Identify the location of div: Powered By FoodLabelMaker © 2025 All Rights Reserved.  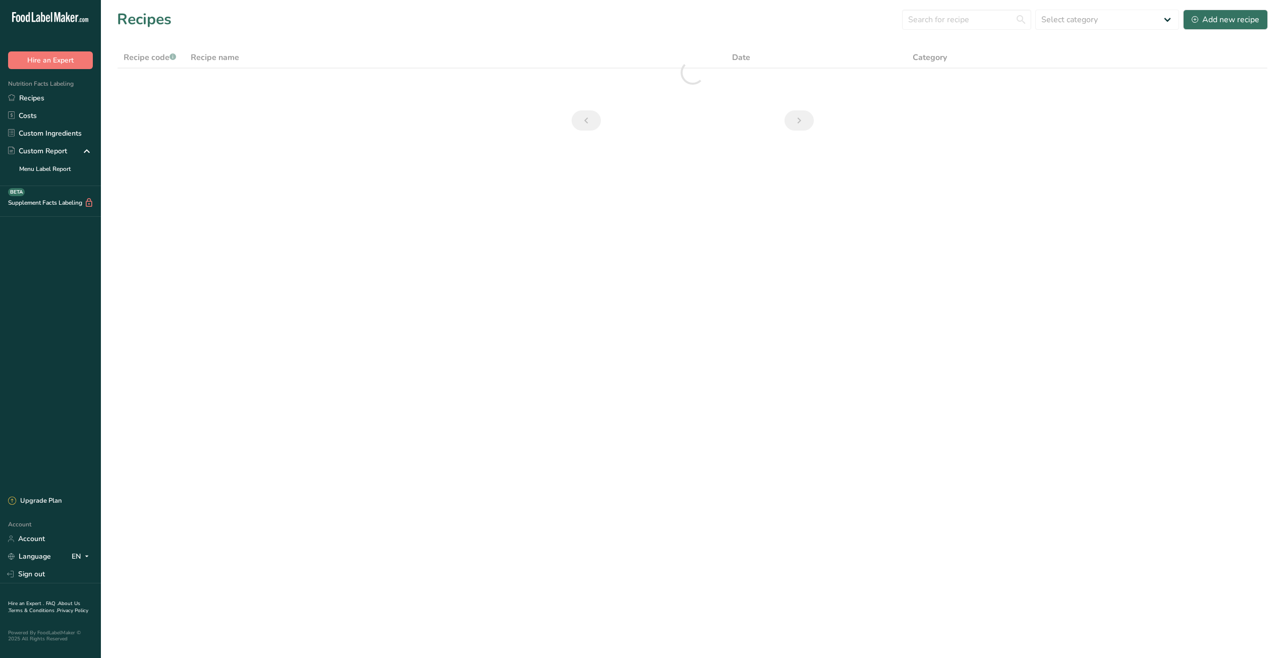
(50, 636).